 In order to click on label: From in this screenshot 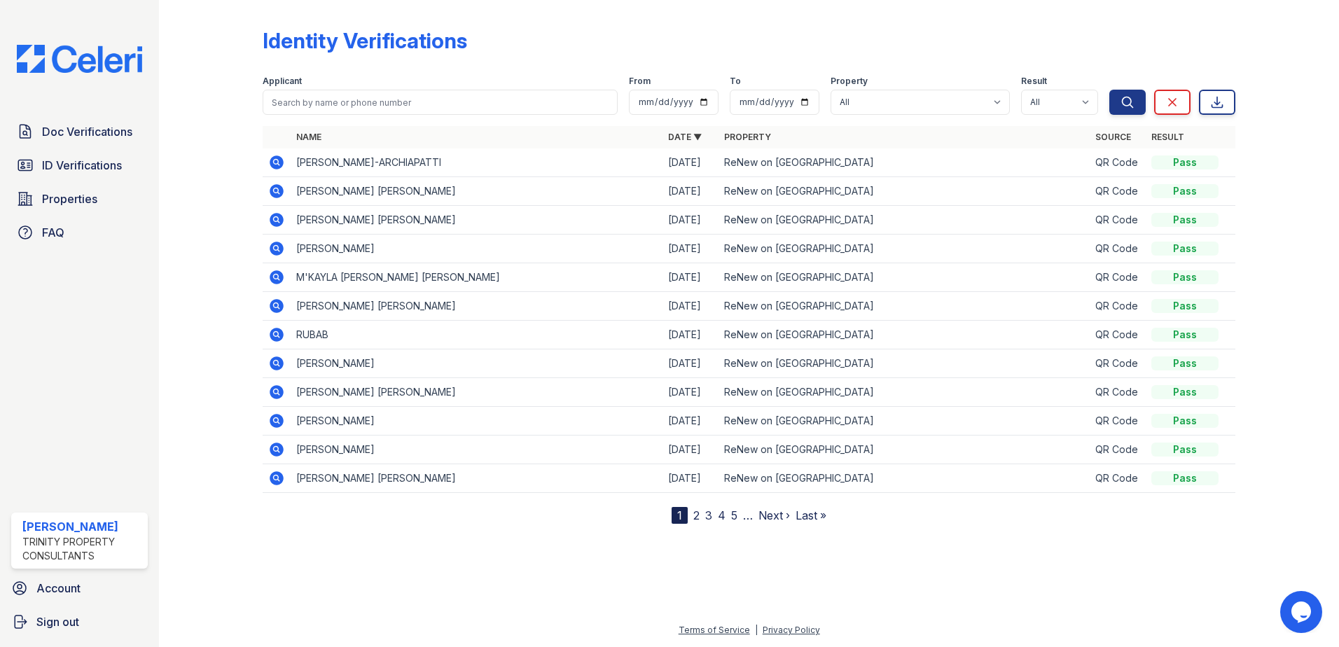, I will do `click(639, 81)`.